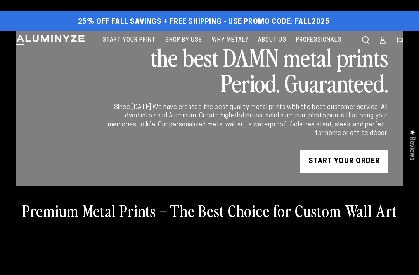 The height and width of the screenshot is (275, 419). What do you see at coordinates (184, 40) in the screenshot?
I see `a: Shop By Use` at bounding box center [184, 40].